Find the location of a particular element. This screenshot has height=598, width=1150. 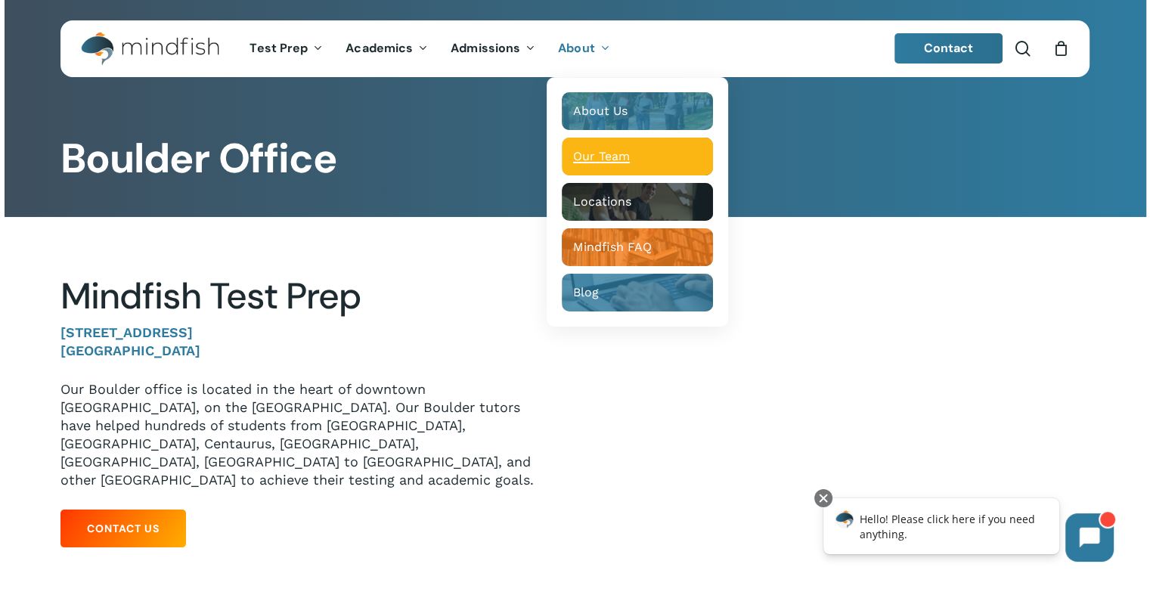

a: Contact Us is located at coordinates (123, 528).